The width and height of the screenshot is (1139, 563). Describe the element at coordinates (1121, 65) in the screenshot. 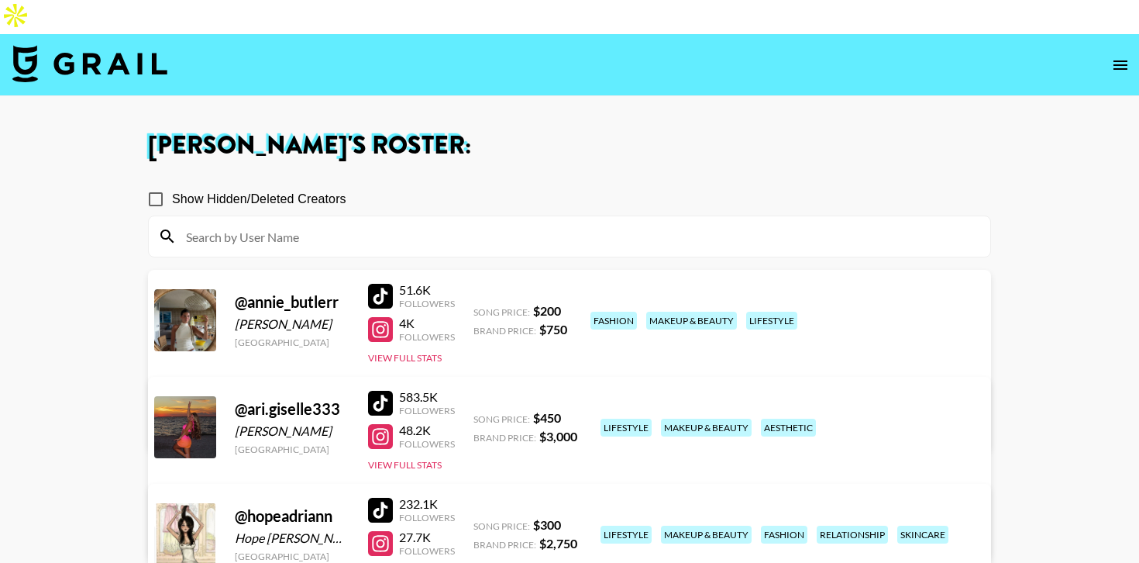

I see `button: open drawer` at that location.